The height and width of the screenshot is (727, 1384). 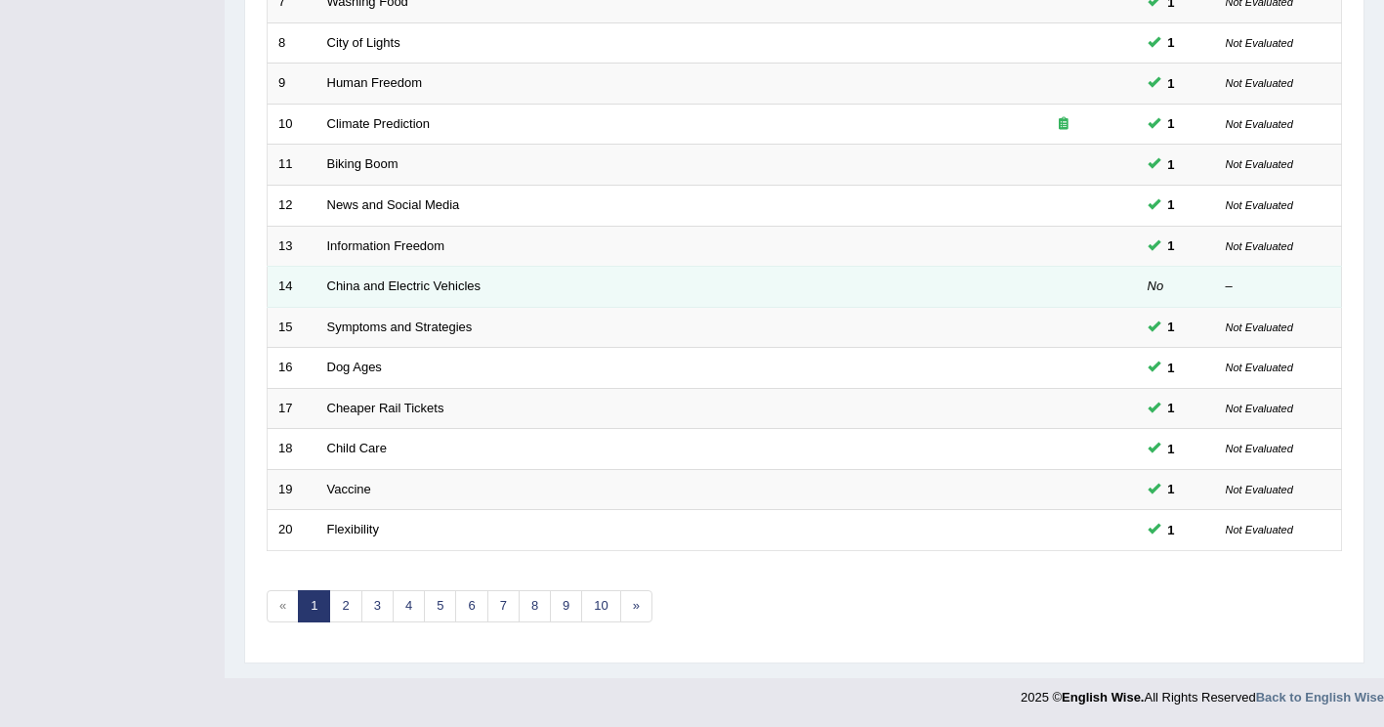 I want to click on a: Vaccine, so click(x=349, y=488).